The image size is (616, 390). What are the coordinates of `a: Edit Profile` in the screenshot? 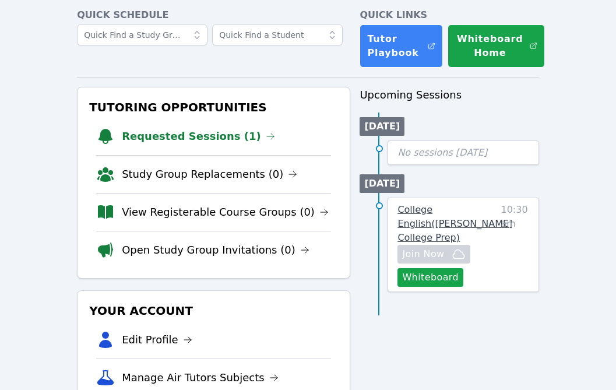 It's located at (157, 340).